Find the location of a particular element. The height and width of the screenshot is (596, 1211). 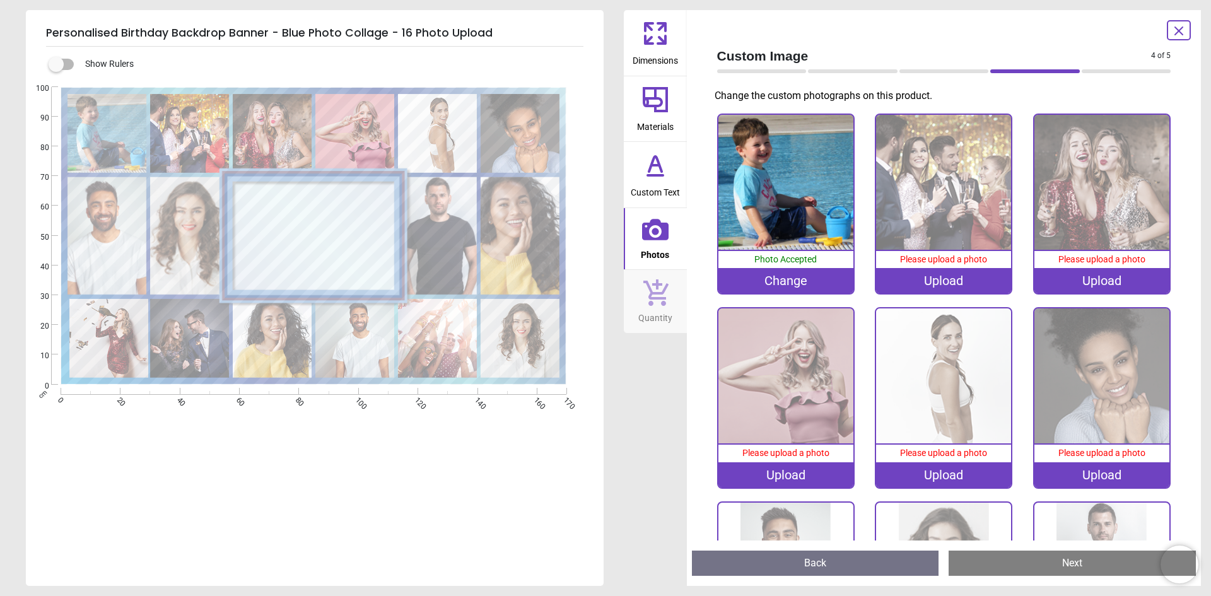

span: Photo Accepted is located at coordinates (786, 259).